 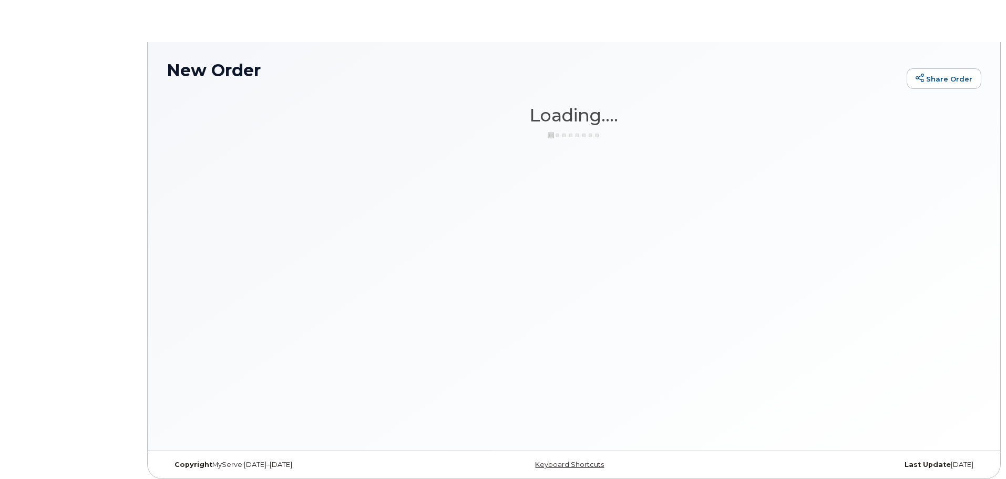 What do you see at coordinates (569, 464) in the screenshot?
I see `a: Keyboard Shortcuts` at bounding box center [569, 464].